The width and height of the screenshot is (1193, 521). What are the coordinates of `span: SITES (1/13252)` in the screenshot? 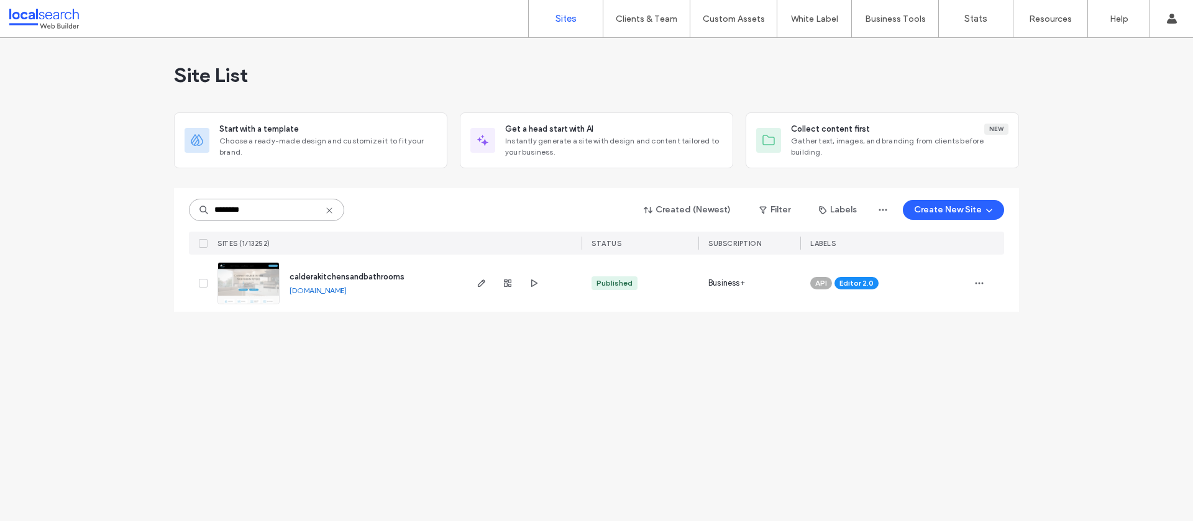 It's located at (244, 244).